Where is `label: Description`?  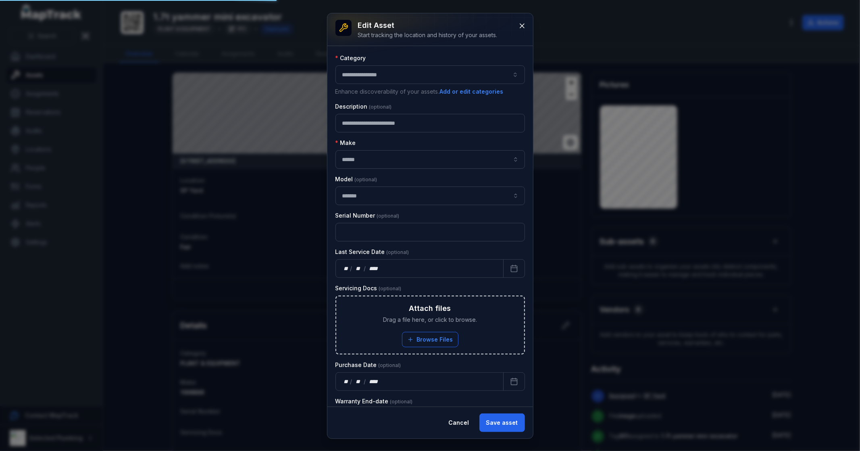 label: Description is located at coordinates (364, 106).